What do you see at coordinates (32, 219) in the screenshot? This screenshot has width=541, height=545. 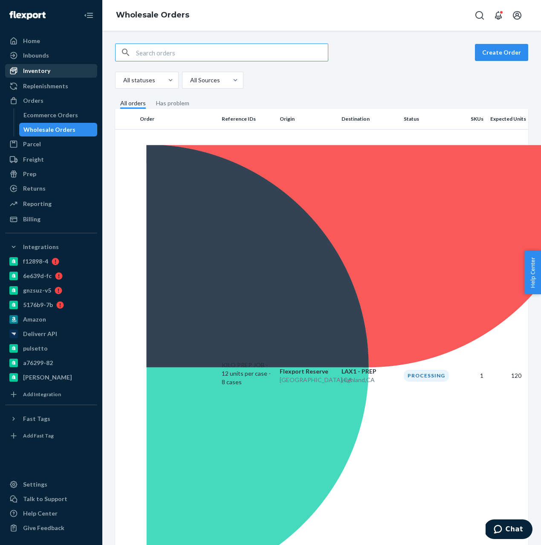 I see `div: Billing` at bounding box center [32, 219].